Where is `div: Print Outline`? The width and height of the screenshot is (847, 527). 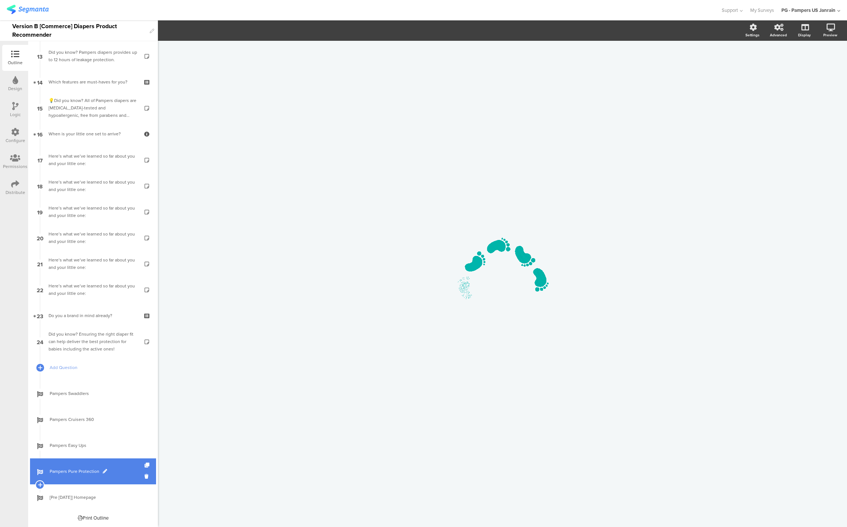
div: Print Outline is located at coordinates (93, 518).